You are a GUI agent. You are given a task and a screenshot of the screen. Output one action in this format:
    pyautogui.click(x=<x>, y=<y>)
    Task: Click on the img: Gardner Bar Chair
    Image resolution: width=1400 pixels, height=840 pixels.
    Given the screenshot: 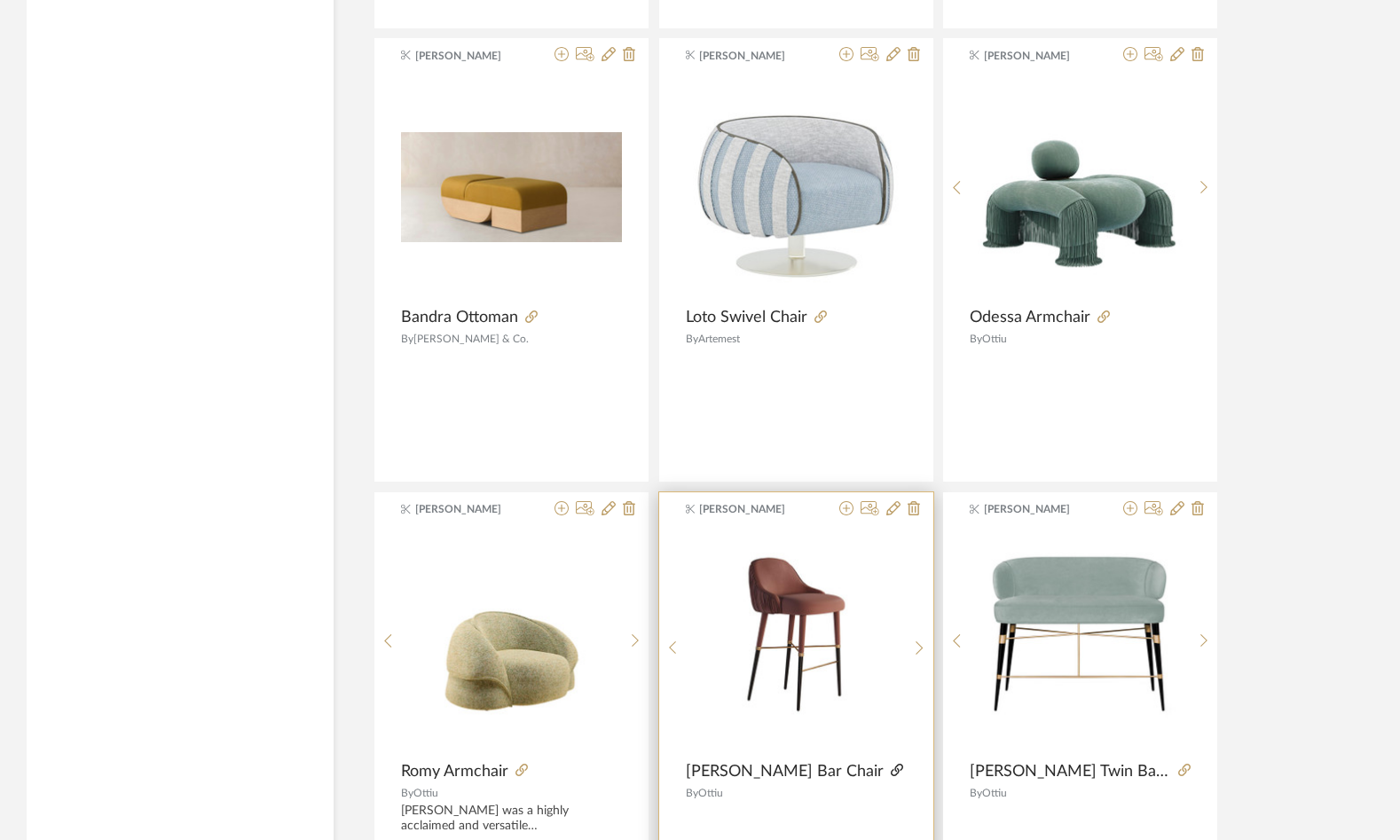 What is the action you would take?
    pyautogui.click(x=795, y=641)
    